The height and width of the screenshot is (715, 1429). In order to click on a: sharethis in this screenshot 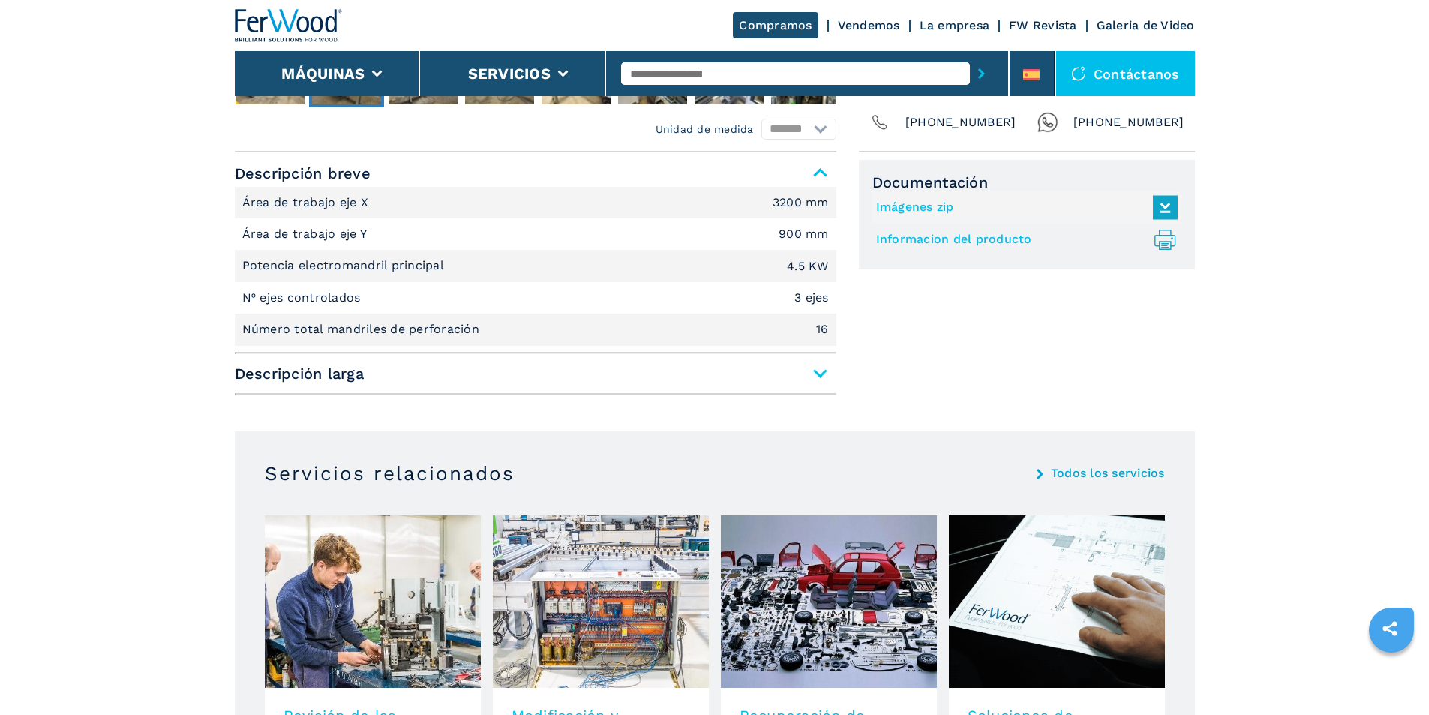, I will do `click(1390, 628)`.